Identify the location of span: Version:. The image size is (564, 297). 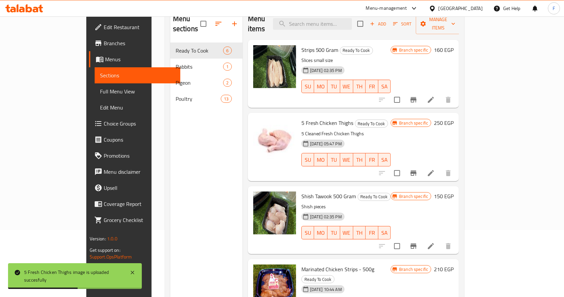
(98, 238).